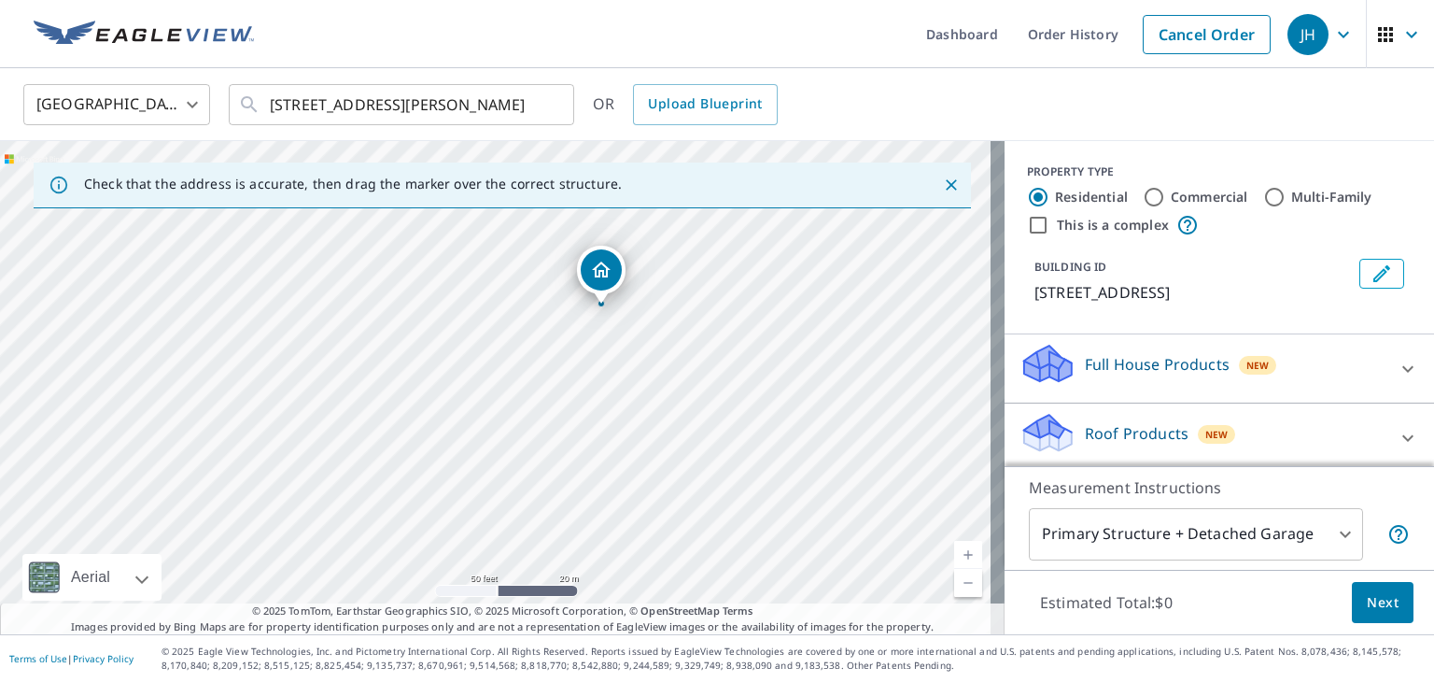 This screenshot has height=682, width=1434. Describe the element at coordinates (1106, 602) in the screenshot. I see `p: Estimated Total: $0` at that location.